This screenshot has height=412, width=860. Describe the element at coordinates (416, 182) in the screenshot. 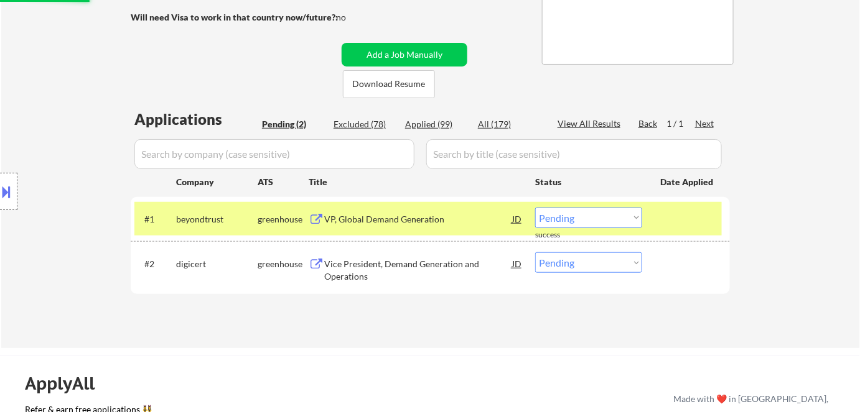

I see `div: Title` at that location.